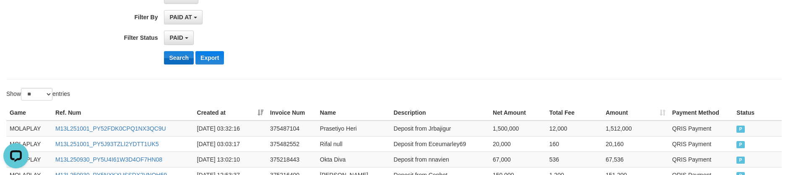 The image size is (788, 175). What do you see at coordinates (574, 159) in the screenshot?
I see `td: 536` at bounding box center [574, 159].